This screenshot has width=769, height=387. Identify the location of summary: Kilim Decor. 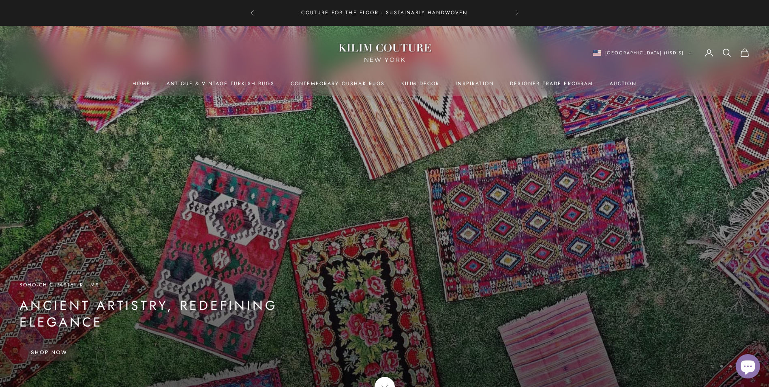
(420, 84).